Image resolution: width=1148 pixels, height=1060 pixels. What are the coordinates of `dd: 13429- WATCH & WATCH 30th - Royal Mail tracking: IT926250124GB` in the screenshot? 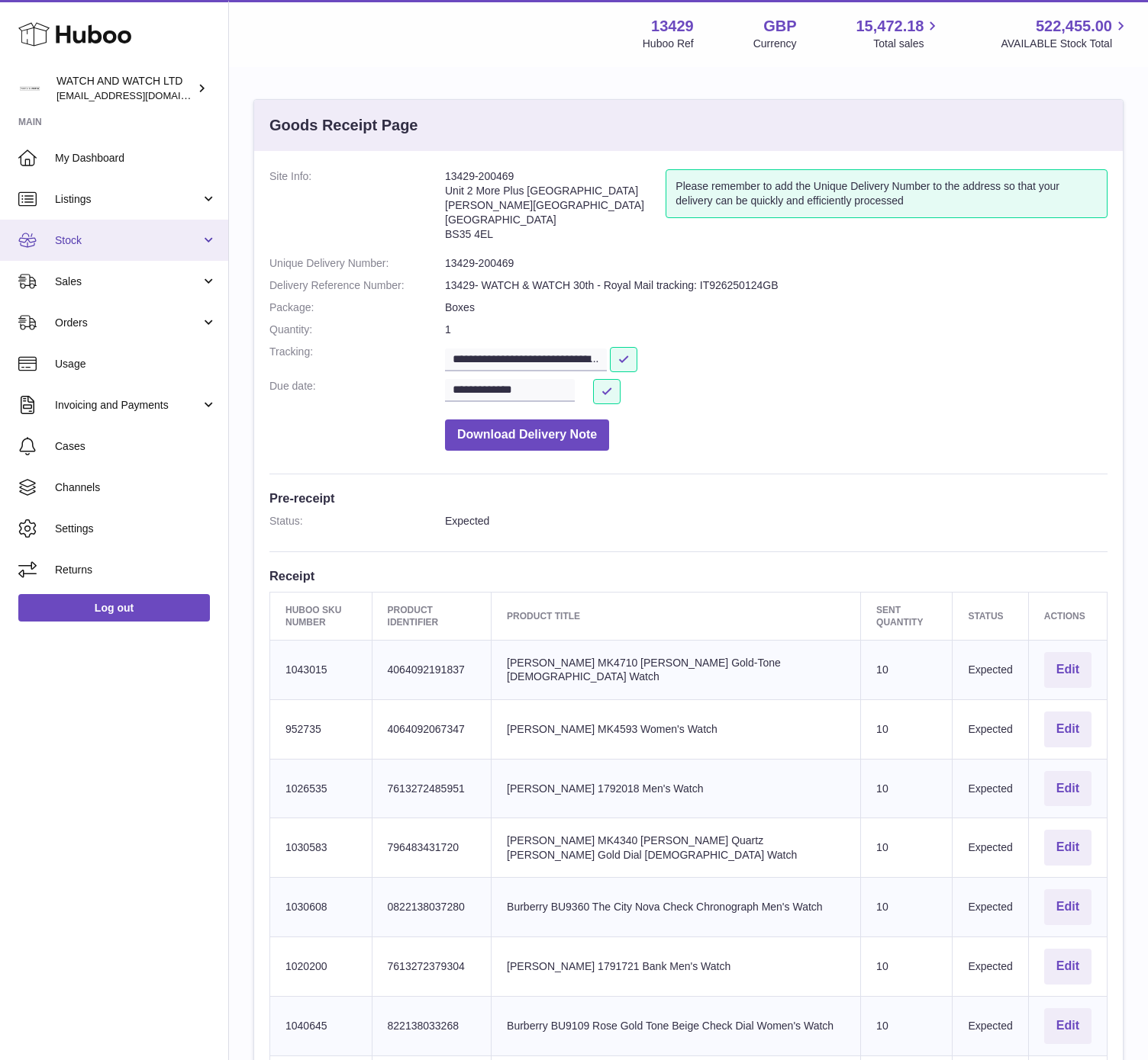 It's located at (776, 286).